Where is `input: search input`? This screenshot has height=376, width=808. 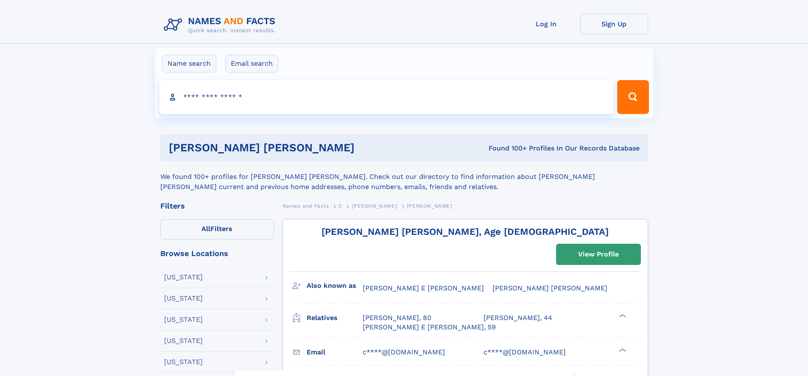 input: search input is located at coordinates (386, 97).